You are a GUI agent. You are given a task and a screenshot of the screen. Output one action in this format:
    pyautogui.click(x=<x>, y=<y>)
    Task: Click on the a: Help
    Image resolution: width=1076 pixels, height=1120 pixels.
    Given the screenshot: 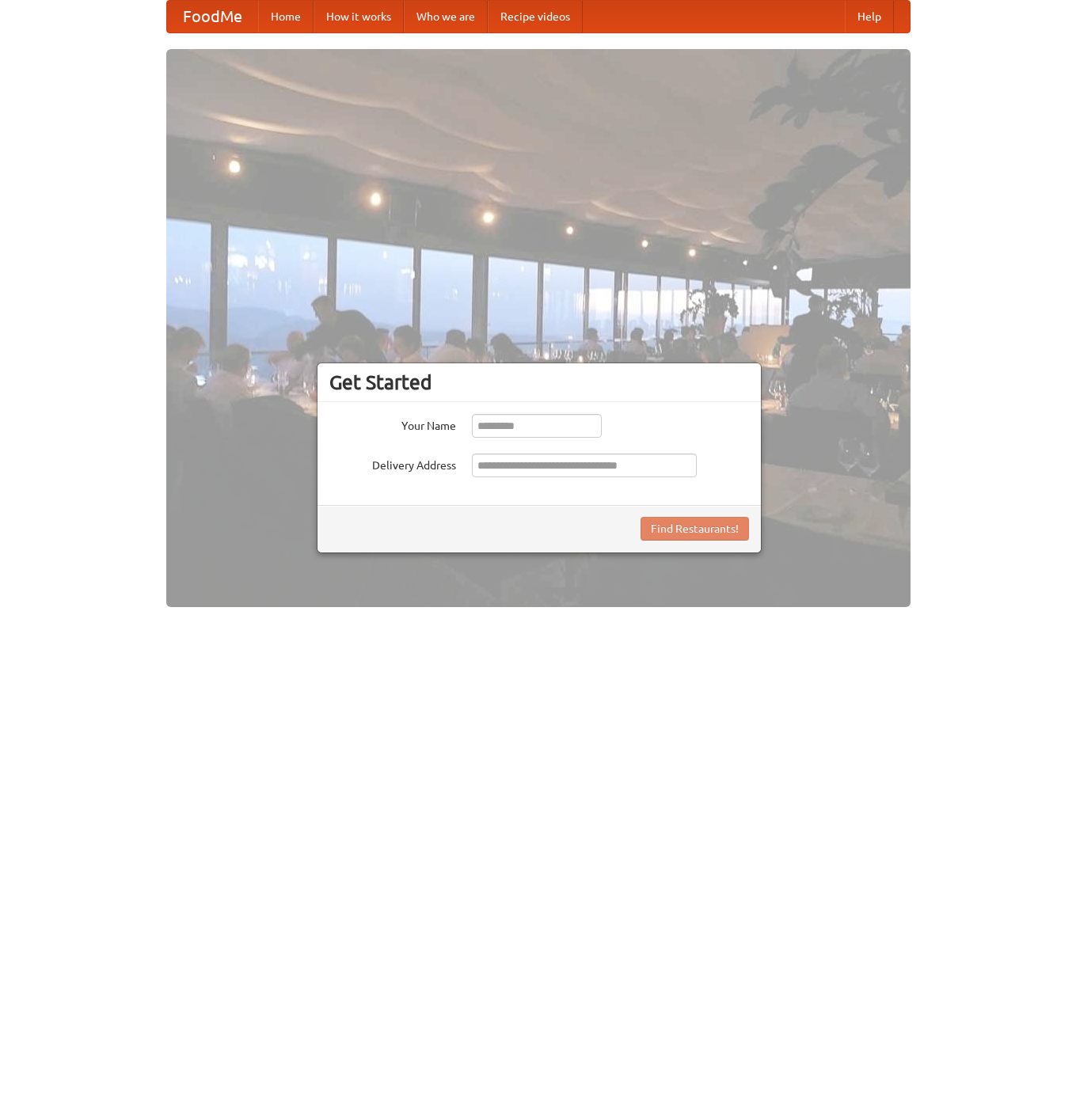 What is the action you would take?
    pyautogui.click(x=869, y=16)
    